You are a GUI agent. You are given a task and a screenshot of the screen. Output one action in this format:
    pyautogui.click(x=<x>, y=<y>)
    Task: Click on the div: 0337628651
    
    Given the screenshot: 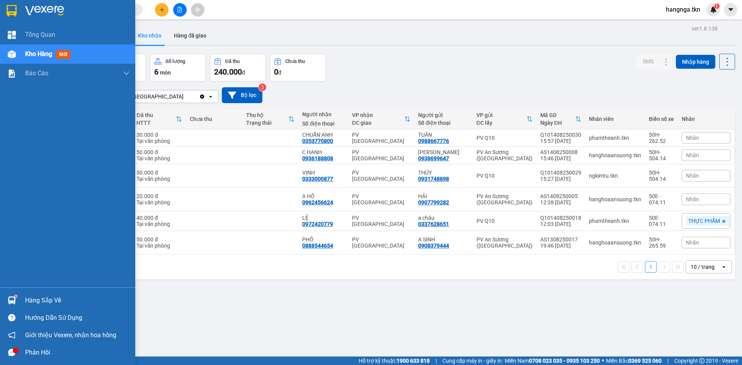 What is the action you would take?
    pyautogui.click(x=434, y=224)
    